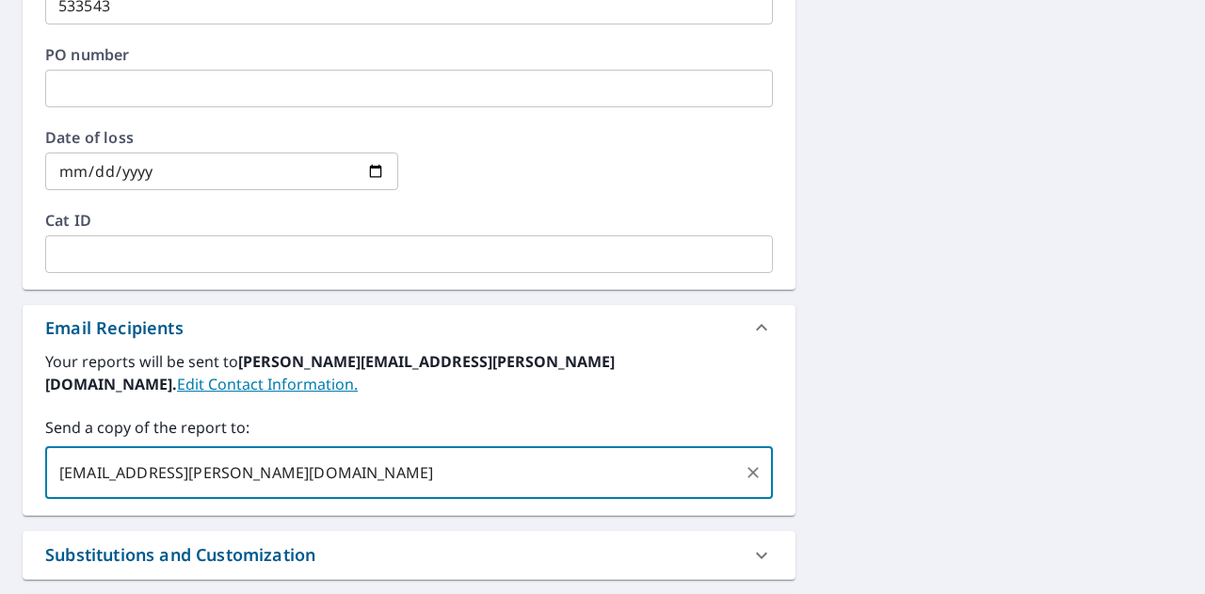 The height and width of the screenshot is (594, 1205). What do you see at coordinates (753, 473) in the screenshot?
I see `button: Clear` at bounding box center [753, 473].